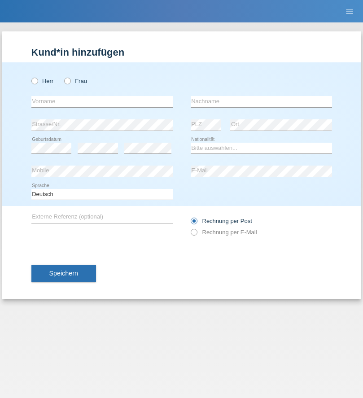  I want to click on span: Speichern, so click(64, 273).